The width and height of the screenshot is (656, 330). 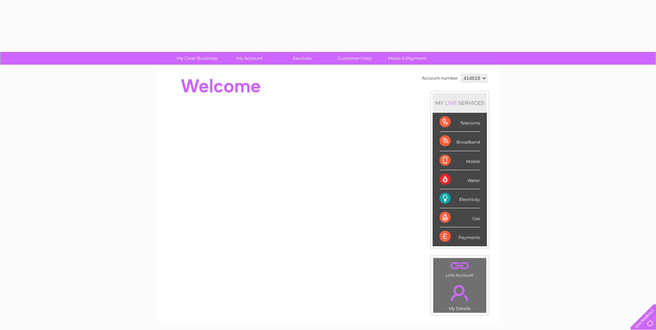 What do you see at coordinates (197, 58) in the screenshot?
I see `a: My Clear Business` at bounding box center [197, 58].